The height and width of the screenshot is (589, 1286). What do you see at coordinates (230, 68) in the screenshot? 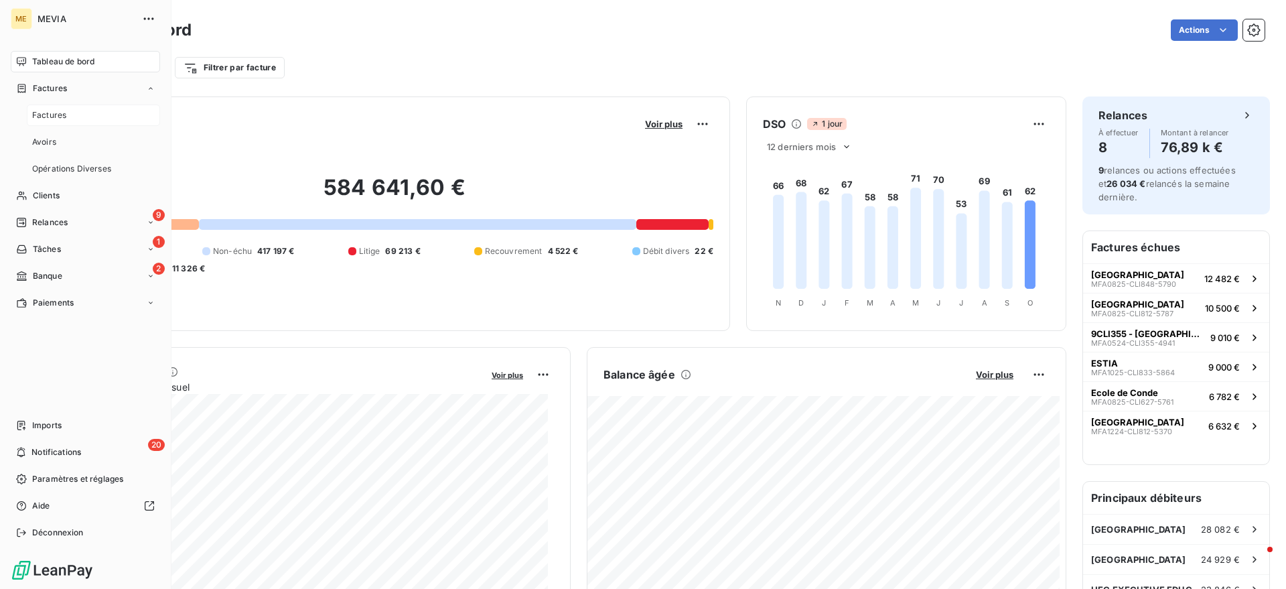
I see `button: Filtrer par facture` at bounding box center [230, 68].